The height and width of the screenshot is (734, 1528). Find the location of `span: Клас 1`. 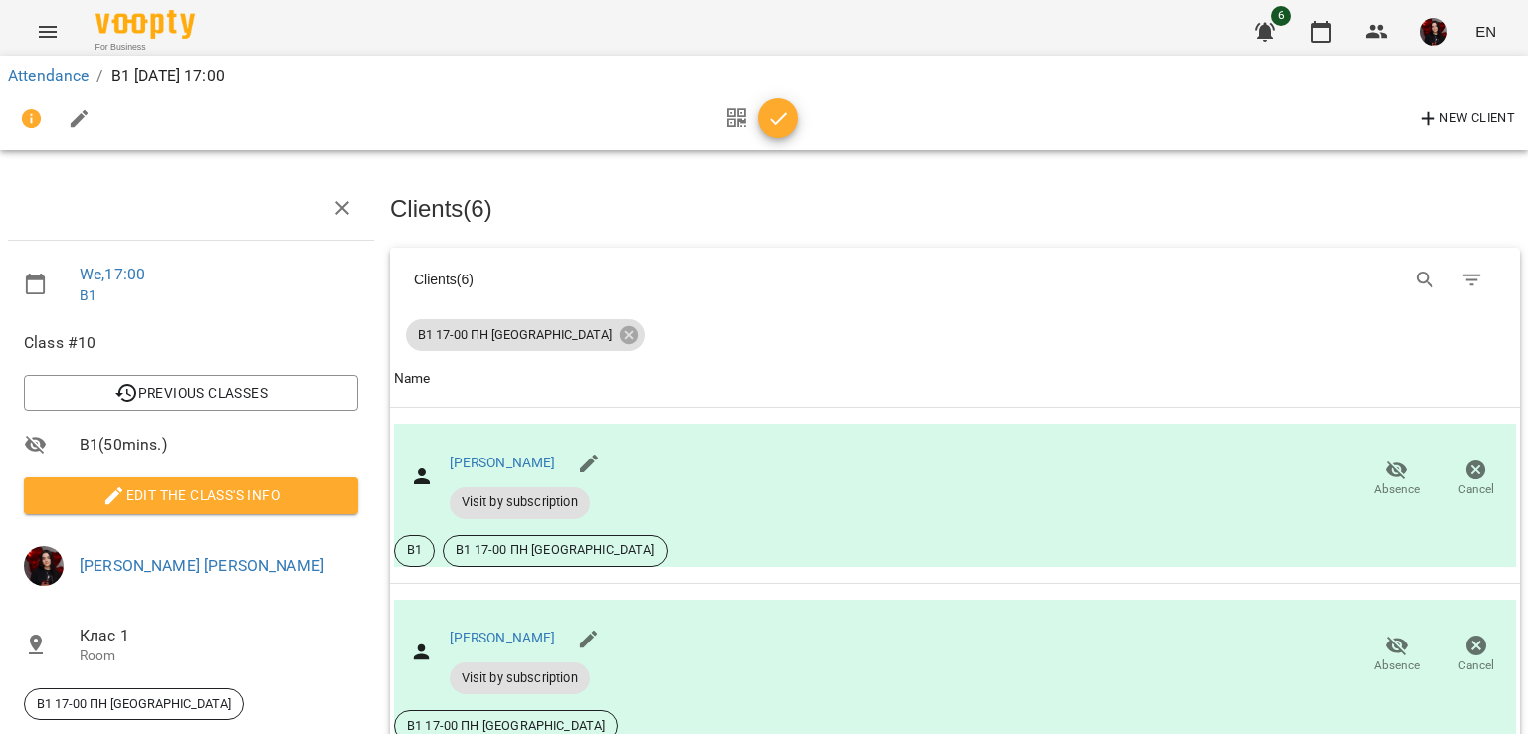

span: Клас 1 is located at coordinates (219, 636).